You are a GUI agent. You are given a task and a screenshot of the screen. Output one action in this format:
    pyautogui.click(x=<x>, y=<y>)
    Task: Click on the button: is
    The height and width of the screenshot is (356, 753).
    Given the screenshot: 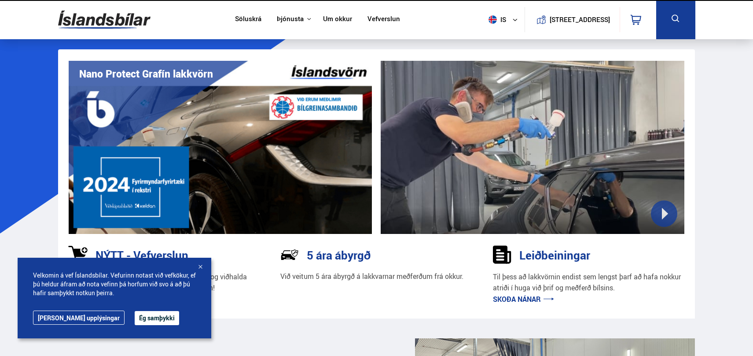 What is the action you would take?
    pyautogui.click(x=505, y=19)
    